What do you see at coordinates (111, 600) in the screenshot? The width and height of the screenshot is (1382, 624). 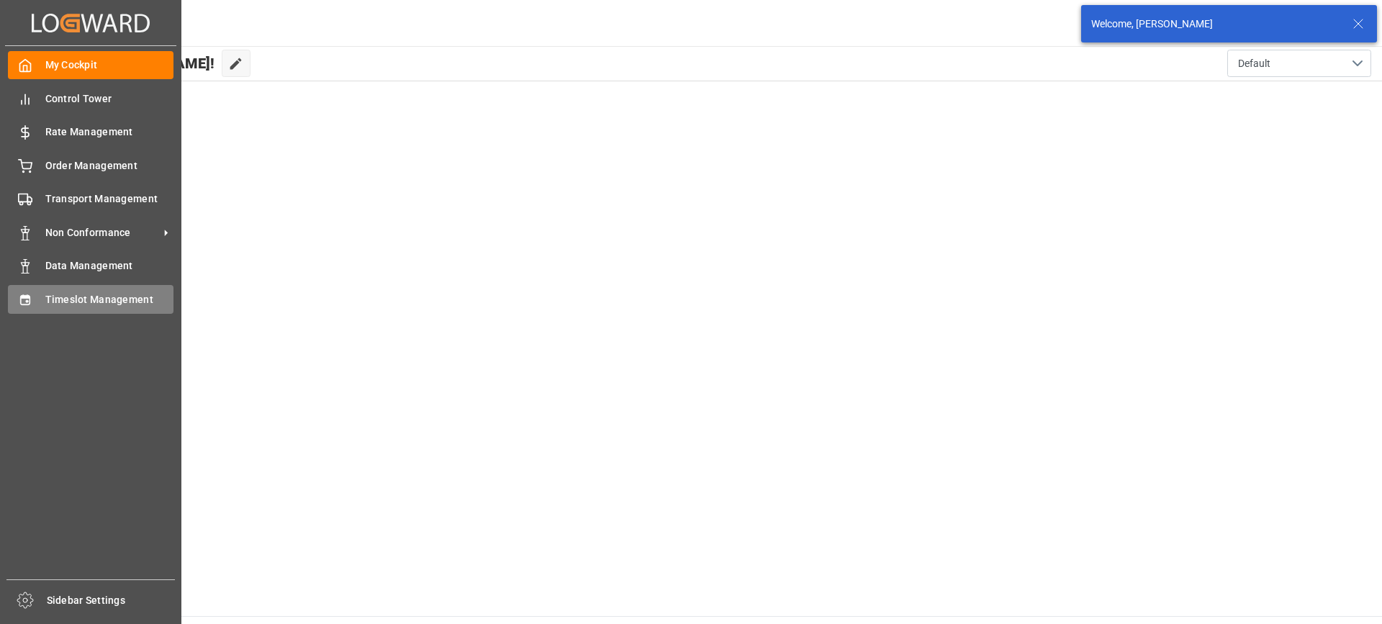 I see `span: Sidebar Settings` at bounding box center [111, 600].